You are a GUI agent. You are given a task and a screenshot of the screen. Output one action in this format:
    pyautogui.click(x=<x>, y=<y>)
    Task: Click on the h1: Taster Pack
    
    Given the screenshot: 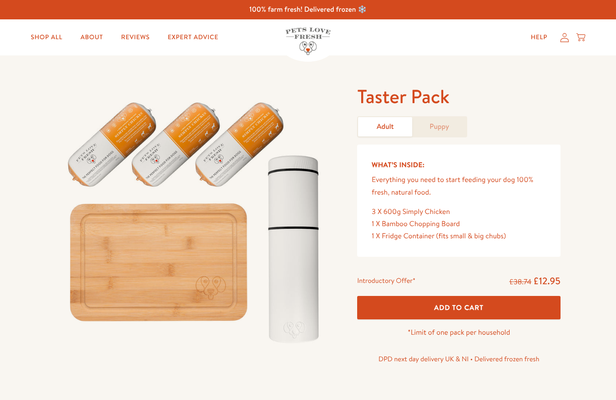 What is the action you would take?
    pyautogui.click(x=459, y=97)
    